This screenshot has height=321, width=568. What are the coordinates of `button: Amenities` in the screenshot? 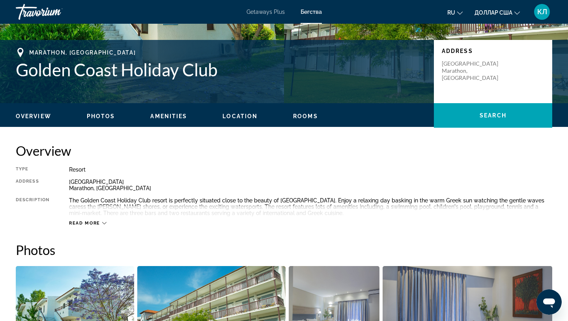 It's located at (169, 116).